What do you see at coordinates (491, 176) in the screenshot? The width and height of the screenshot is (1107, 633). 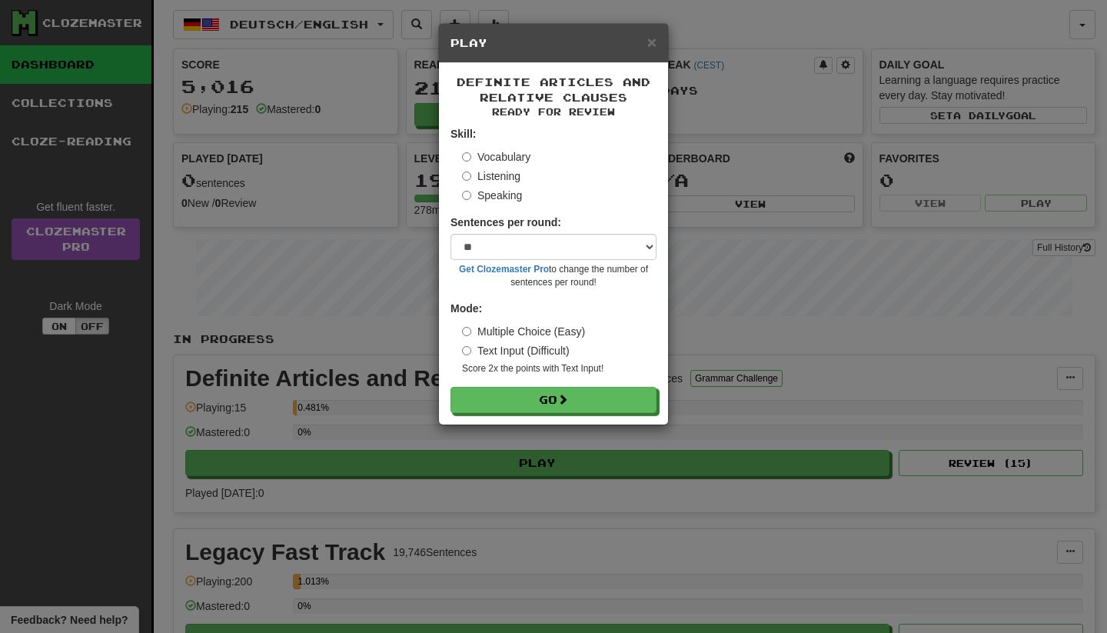 I see `label: Listening` at bounding box center [491, 176].